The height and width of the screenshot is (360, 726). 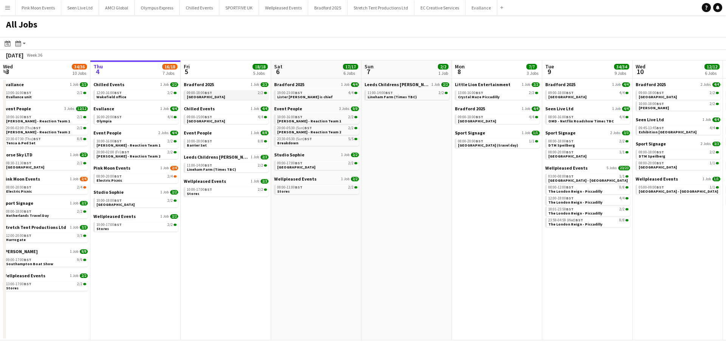 I want to click on a: Chilled Events1 Job2/2, so click(x=136, y=84).